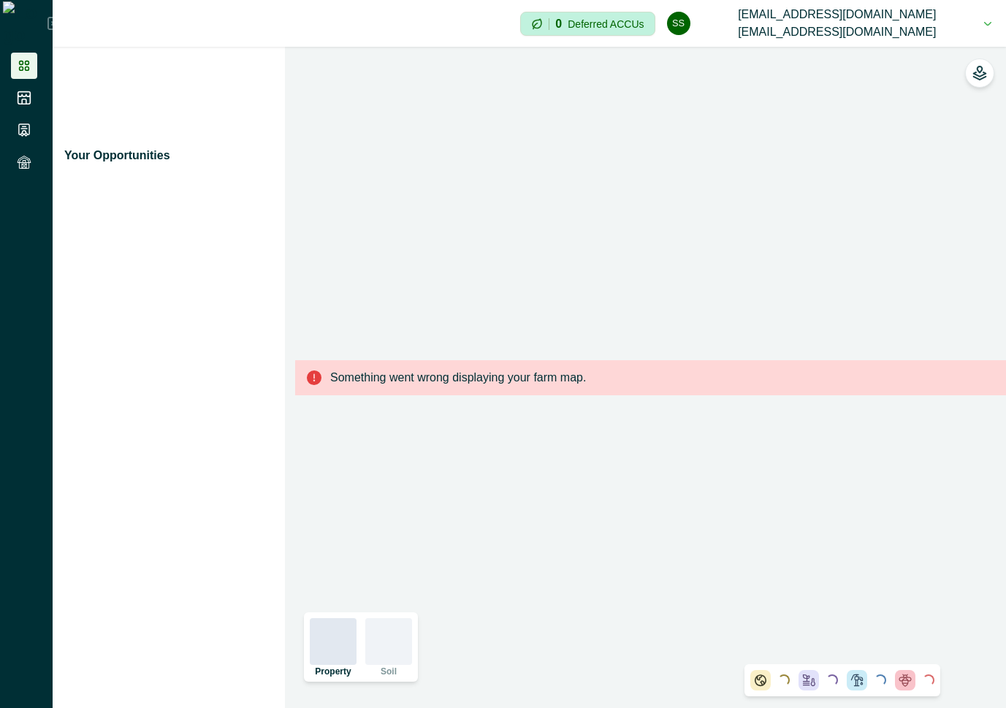  Describe the element at coordinates (389, 672) in the screenshot. I see `p: Soil` at that location.